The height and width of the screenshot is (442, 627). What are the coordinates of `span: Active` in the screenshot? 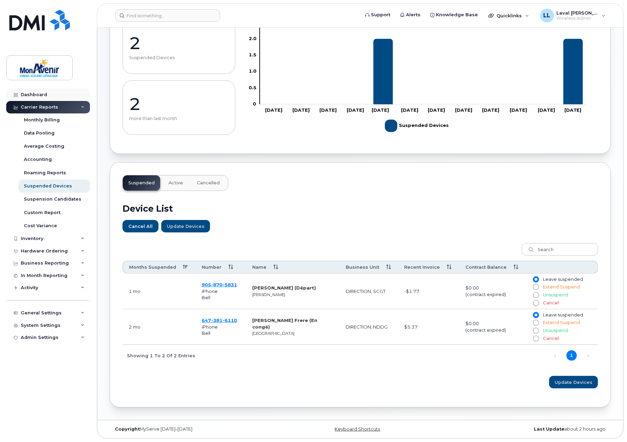 It's located at (176, 183).